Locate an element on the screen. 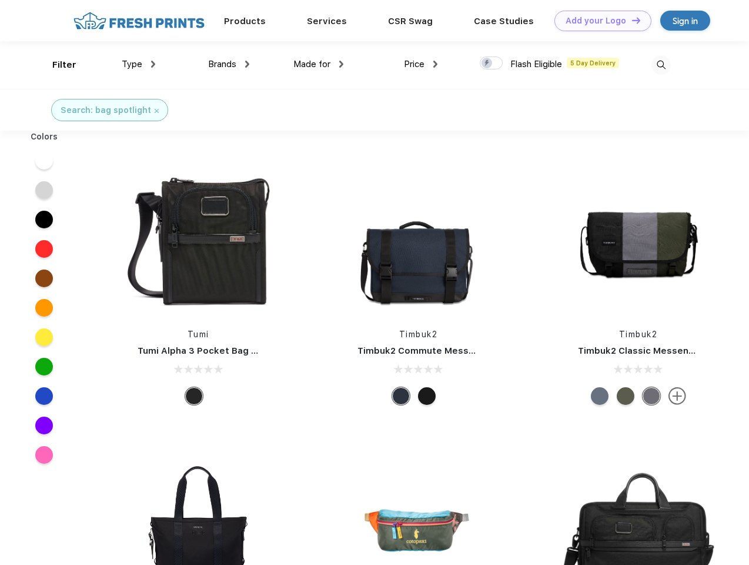 The image size is (749, 565). a: Timbuk2 Classic Messenger Bag is located at coordinates (651, 350).